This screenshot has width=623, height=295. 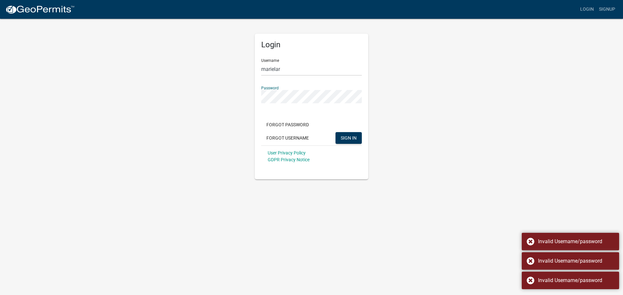 What do you see at coordinates (587, 9) in the screenshot?
I see `a: Login` at bounding box center [587, 9].